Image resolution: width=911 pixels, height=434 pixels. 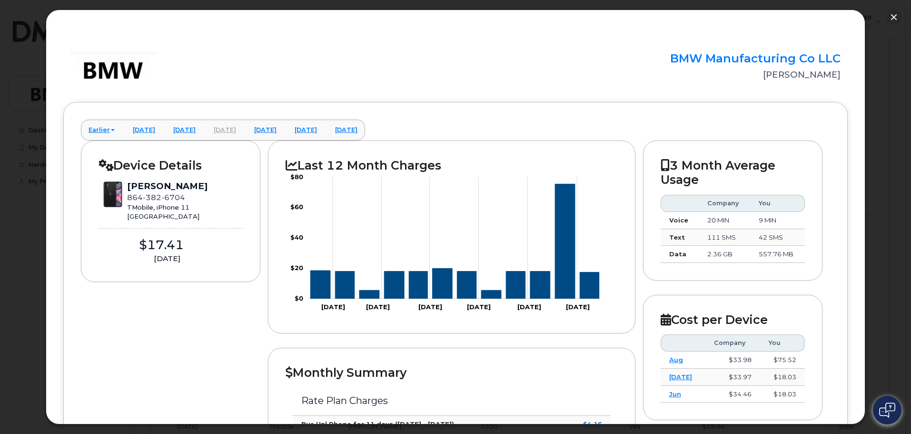 What do you see at coordinates (718, 58) in the screenshot?
I see `h2: BMW Manufacturing Co LLC` at bounding box center [718, 58].